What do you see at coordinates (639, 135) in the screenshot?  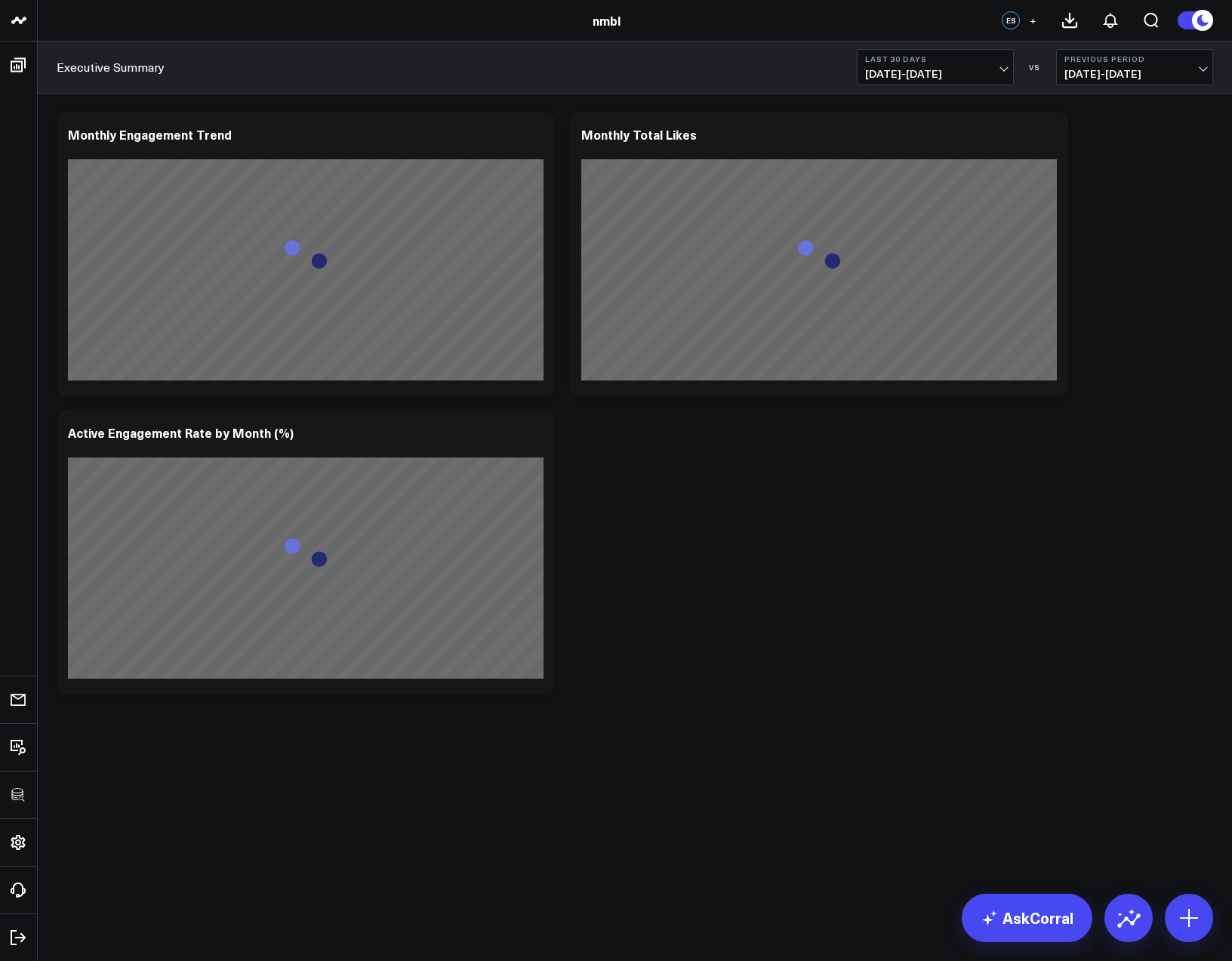 I see `div: Monthly Total Likes` at bounding box center [639, 135].